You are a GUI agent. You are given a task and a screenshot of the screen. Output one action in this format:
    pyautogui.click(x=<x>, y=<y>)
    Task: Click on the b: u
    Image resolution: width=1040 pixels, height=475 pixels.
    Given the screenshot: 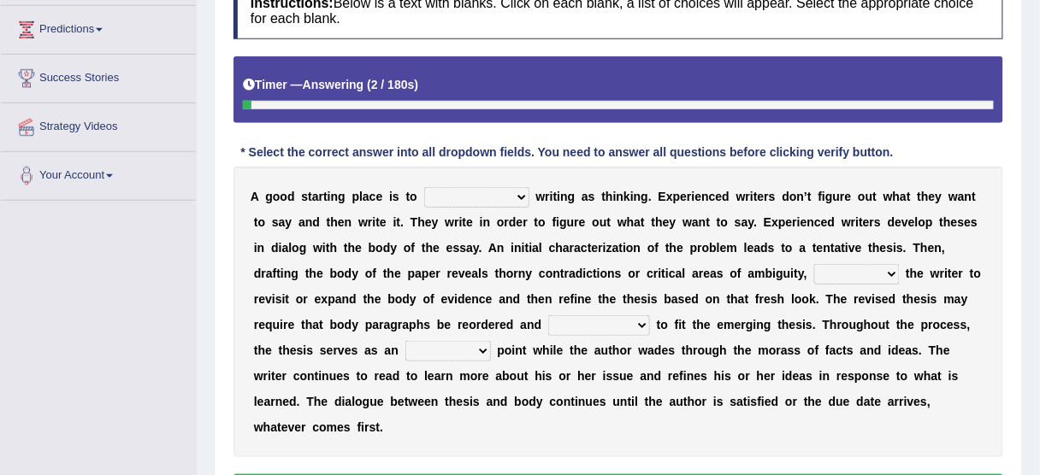 What is the action you would take?
    pyautogui.click(x=570, y=222)
    